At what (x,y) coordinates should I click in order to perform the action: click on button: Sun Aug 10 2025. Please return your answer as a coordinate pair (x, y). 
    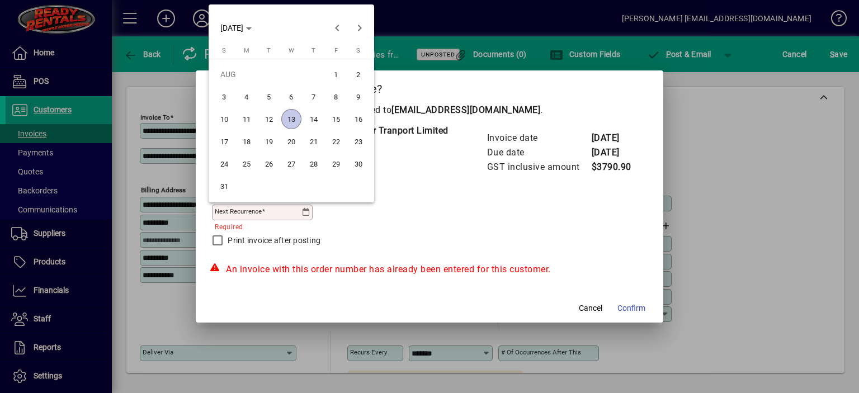
    Looking at the image, I should click on (224, 119).